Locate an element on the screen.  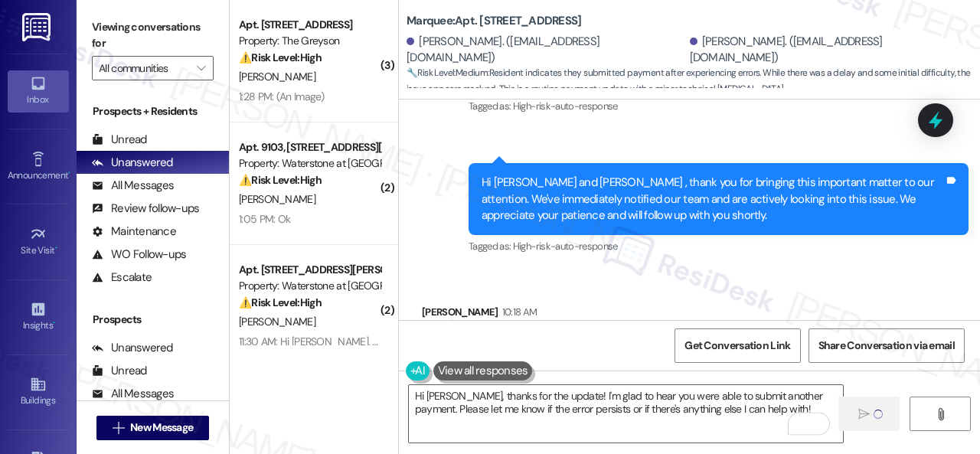
div: Maintenance is located at coordinates (134, 231).